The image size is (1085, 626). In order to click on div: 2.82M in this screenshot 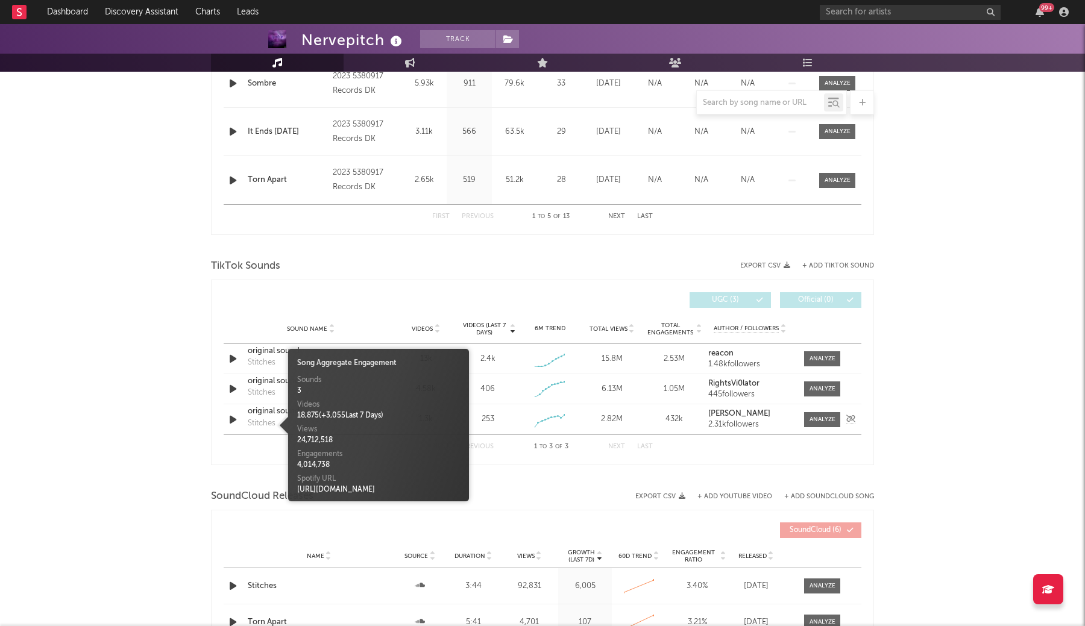, I will do `click(612, 419)`.